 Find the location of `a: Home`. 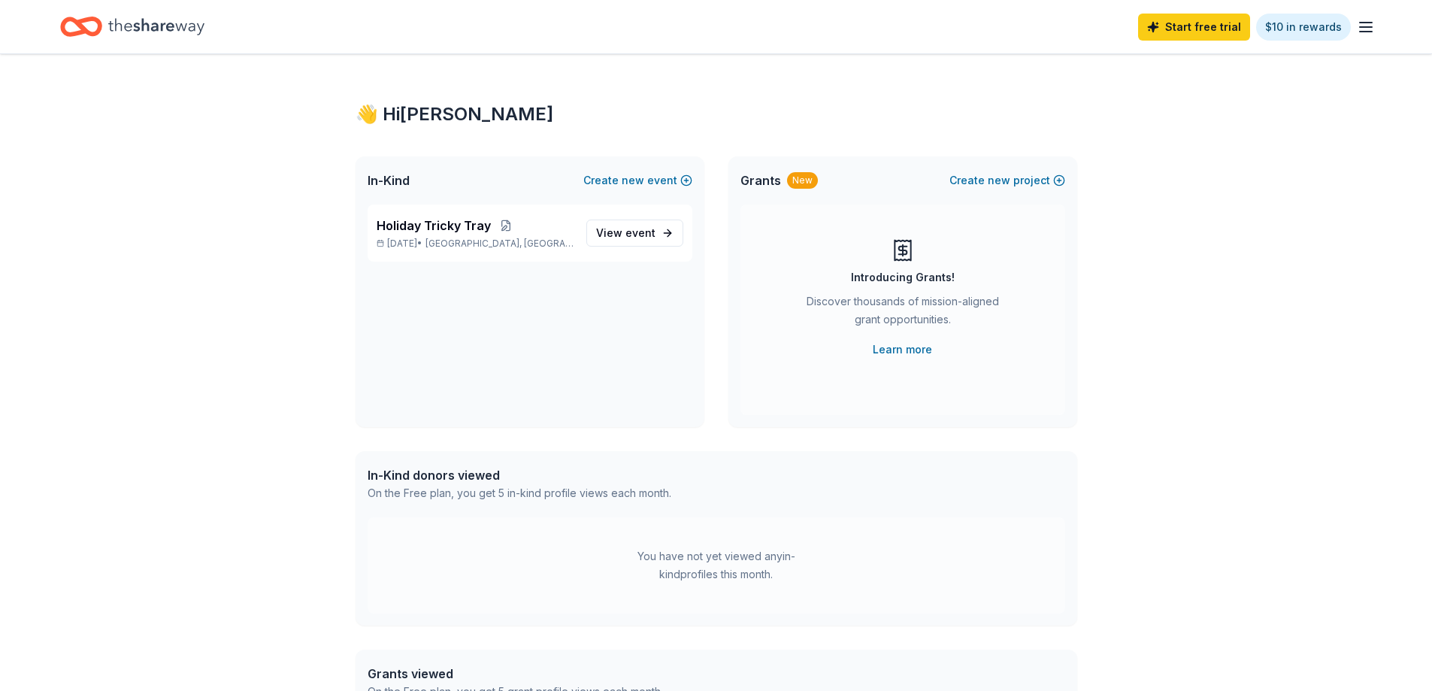

a: Home is located at coordinates (132, 26).